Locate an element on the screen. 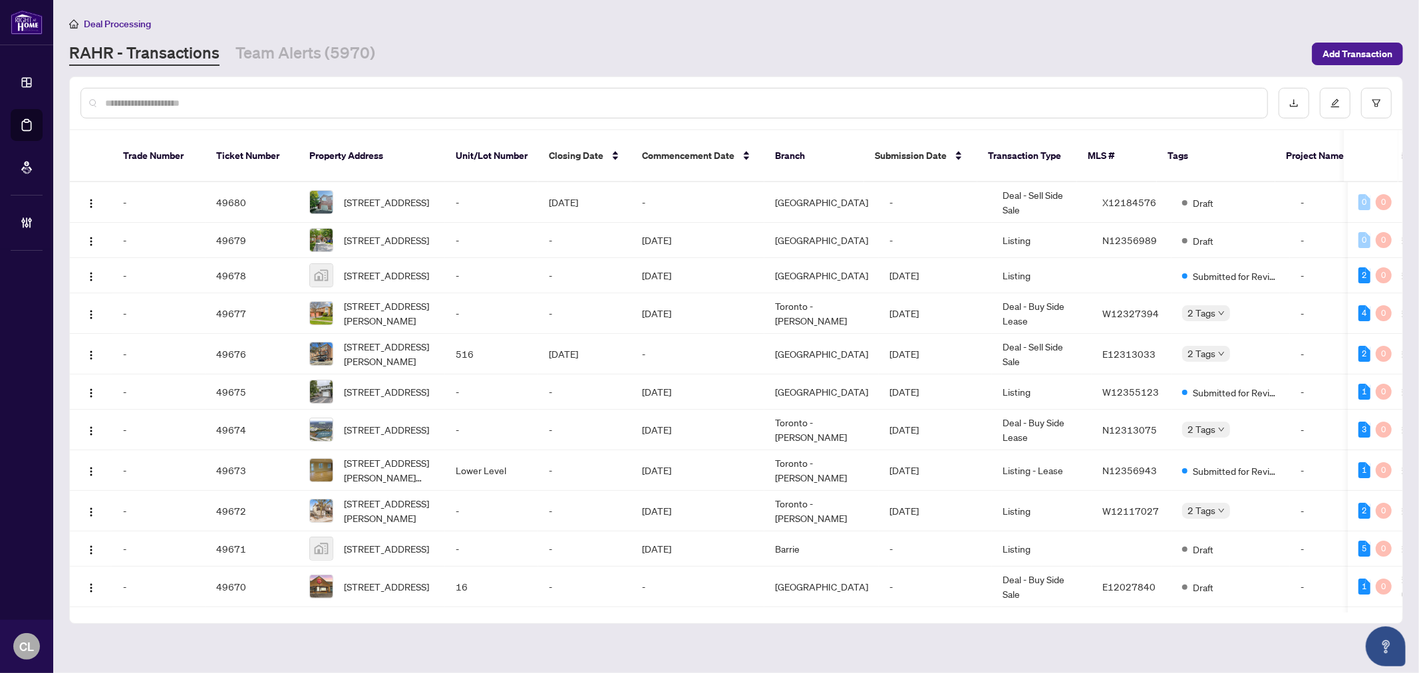 The width and height of the screenshot is (1419, 673). td: 49670 is located at coordinates (252, 587).